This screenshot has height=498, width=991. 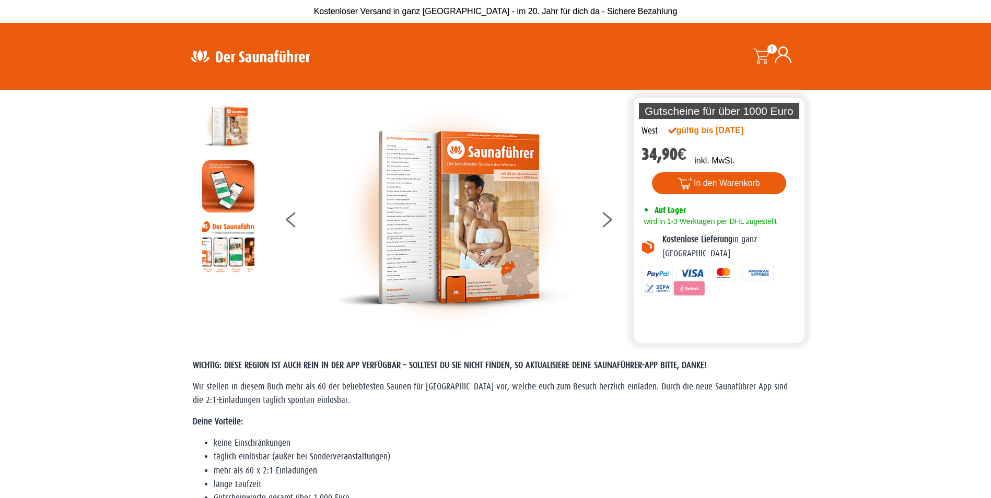 What do you see at coordinates (664, 154) in the screenshot?
I see `bdi: 34,90` at bounding box center [664, 154].